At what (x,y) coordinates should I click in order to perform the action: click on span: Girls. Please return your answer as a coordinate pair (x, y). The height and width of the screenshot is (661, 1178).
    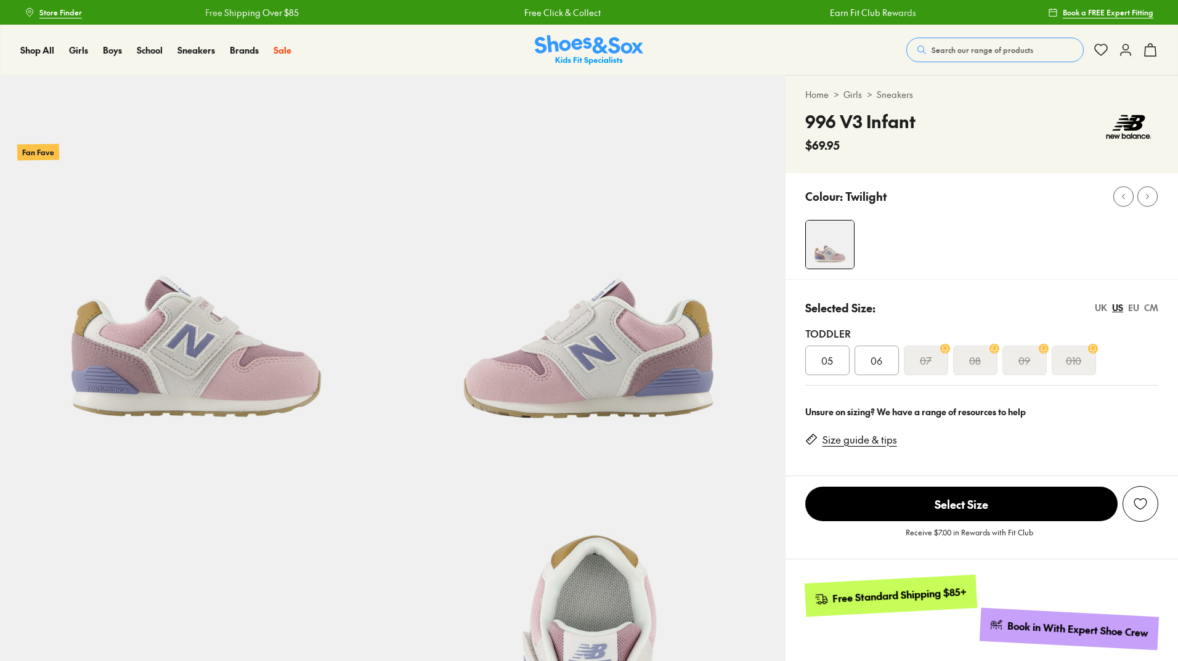
    Looking at the image, I should click on (78, 50).